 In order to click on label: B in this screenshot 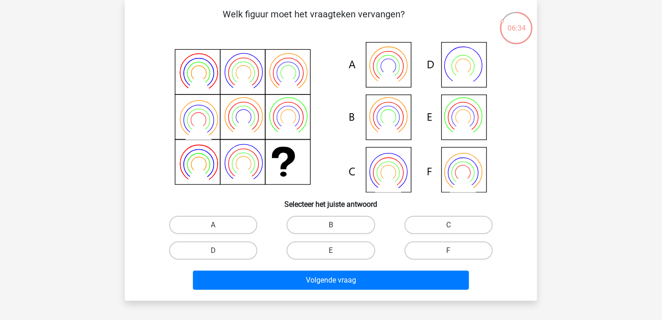, I will do `click(331, 225)`.